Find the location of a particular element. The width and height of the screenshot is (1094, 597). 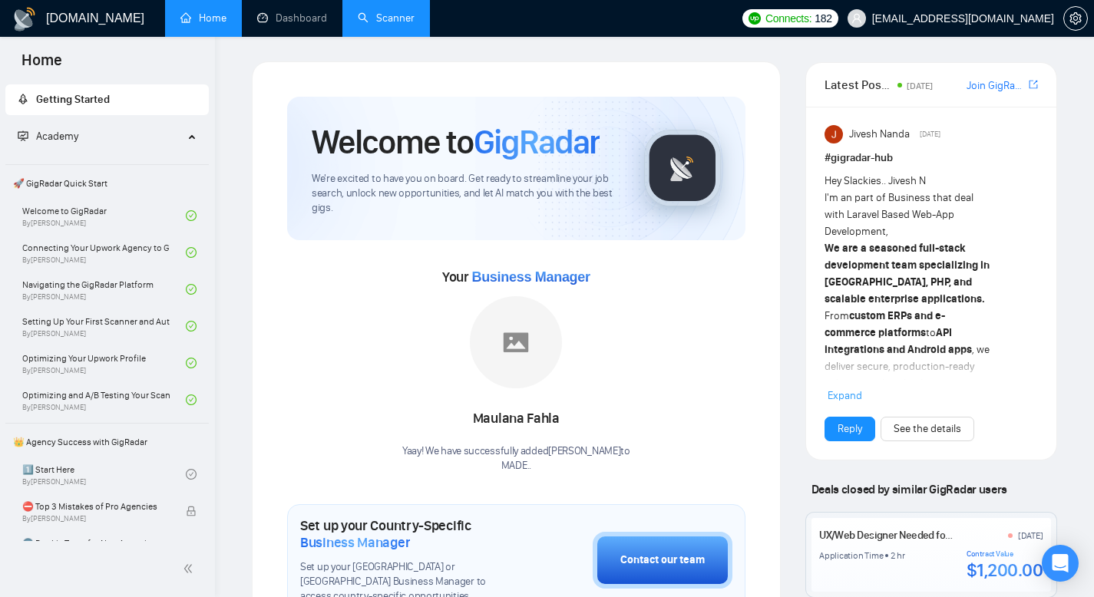

a: Join GigRadar Slack Community is located at coordinates (996, 86).